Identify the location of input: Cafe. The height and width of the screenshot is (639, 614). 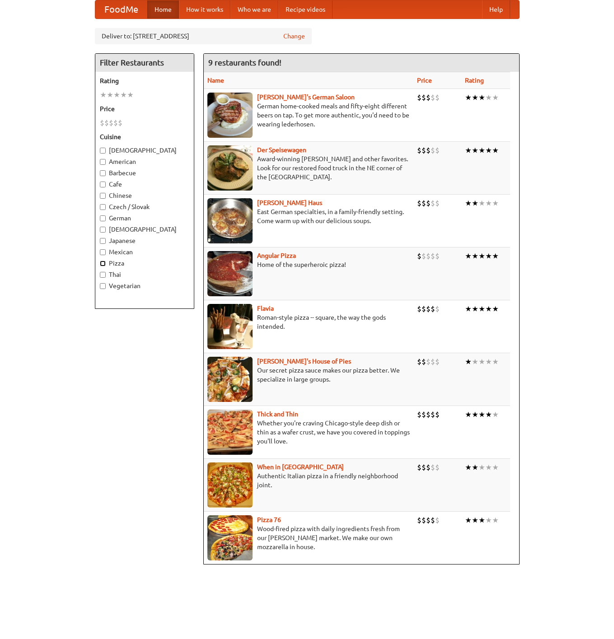
(103, 184).